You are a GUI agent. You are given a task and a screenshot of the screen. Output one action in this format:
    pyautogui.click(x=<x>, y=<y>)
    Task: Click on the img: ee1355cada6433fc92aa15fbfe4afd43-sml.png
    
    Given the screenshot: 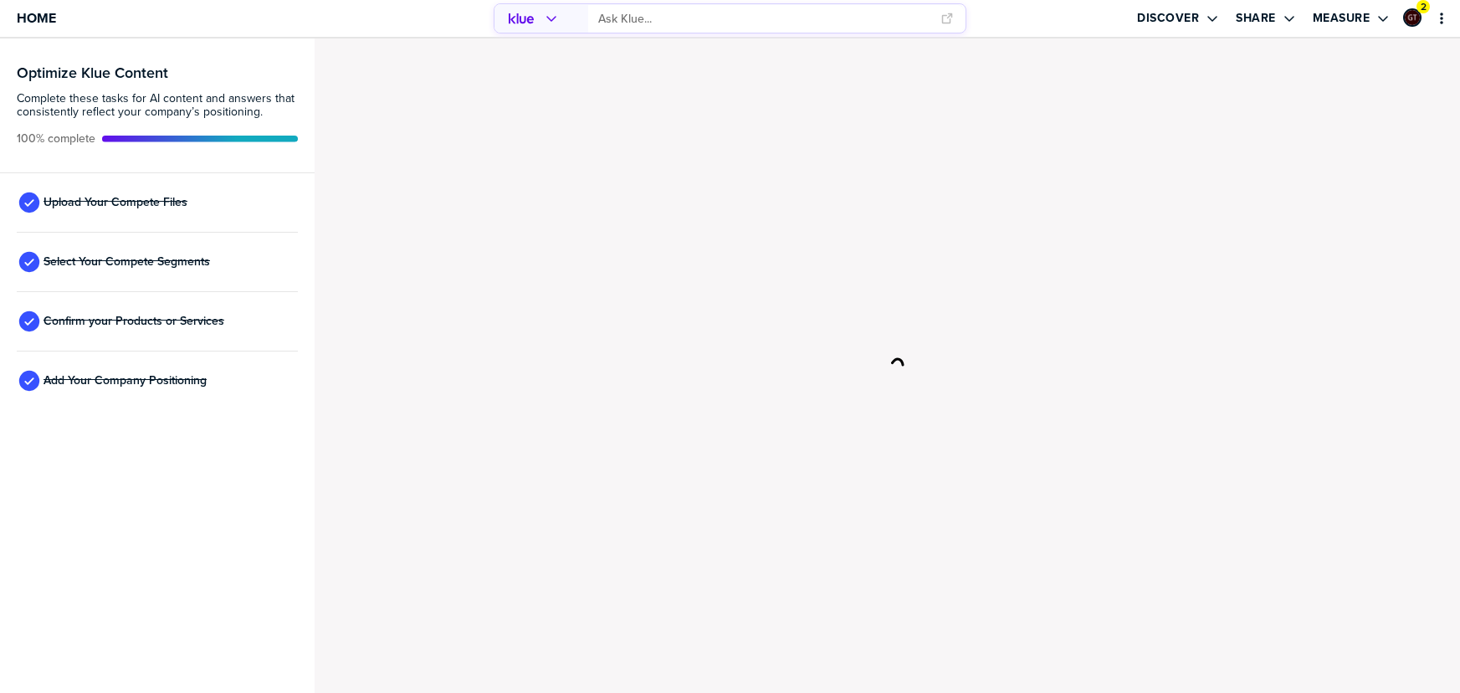 What is the action you would take?
    pyautogui.click(x=1413, y=18)
    